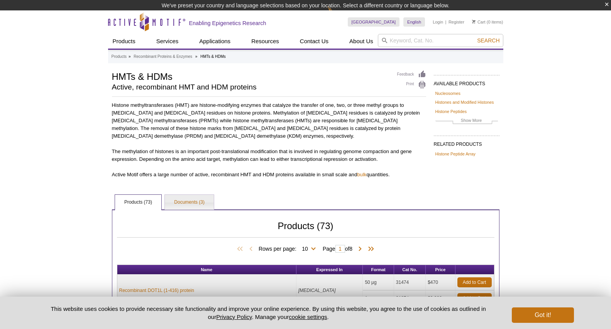 The height and width of the screenshot is (329, 611). What do you see at coordinates (163, 57) in the screenshot?
I see `a: Recombinant Proteins & Enzymes` at bounding box center [163, 57].